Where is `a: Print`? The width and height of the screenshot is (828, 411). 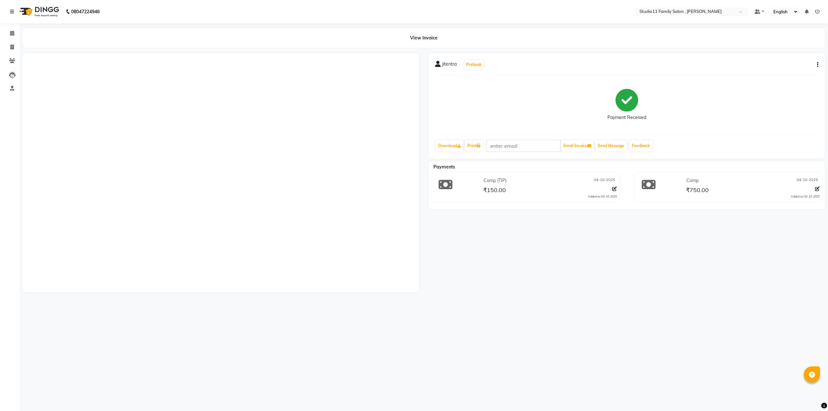
a: Print is located at coordinates (474, 146).